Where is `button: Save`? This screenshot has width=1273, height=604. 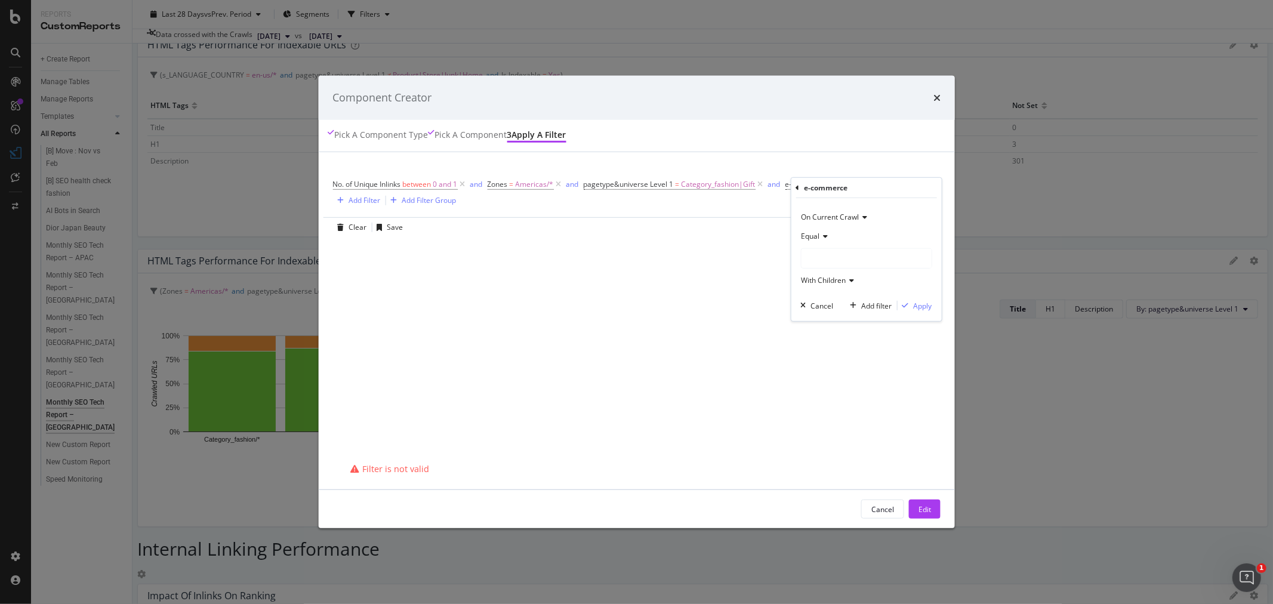 button: Save is located at coordinates (387, 227).